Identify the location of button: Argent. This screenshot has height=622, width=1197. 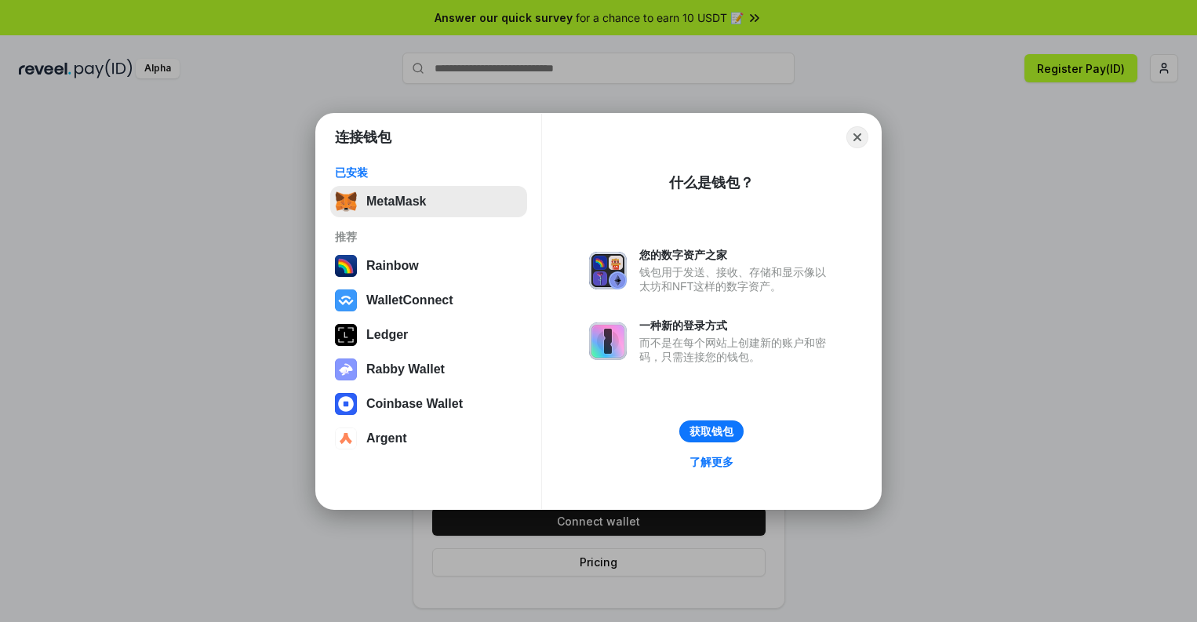
(428, 438).